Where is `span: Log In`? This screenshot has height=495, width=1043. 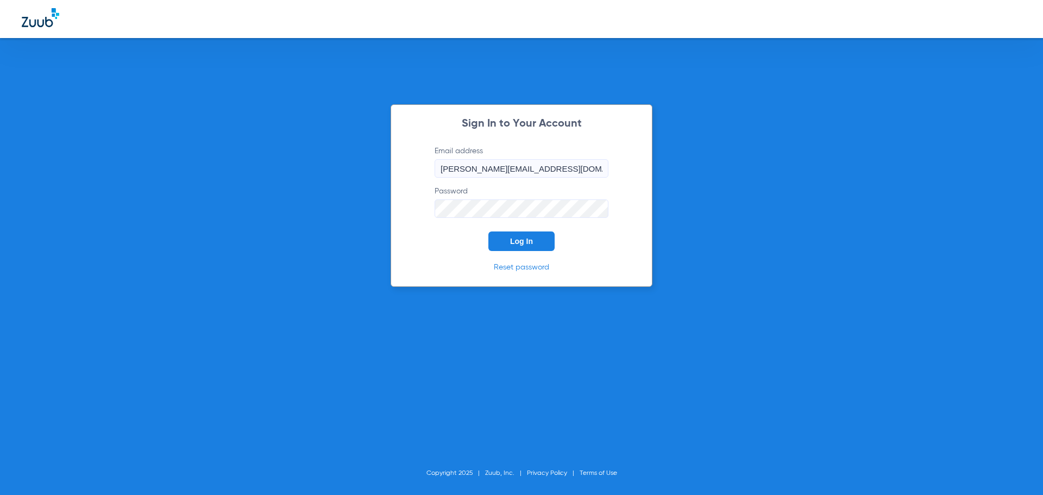 span: Log In is located at coordinates (522, 241).